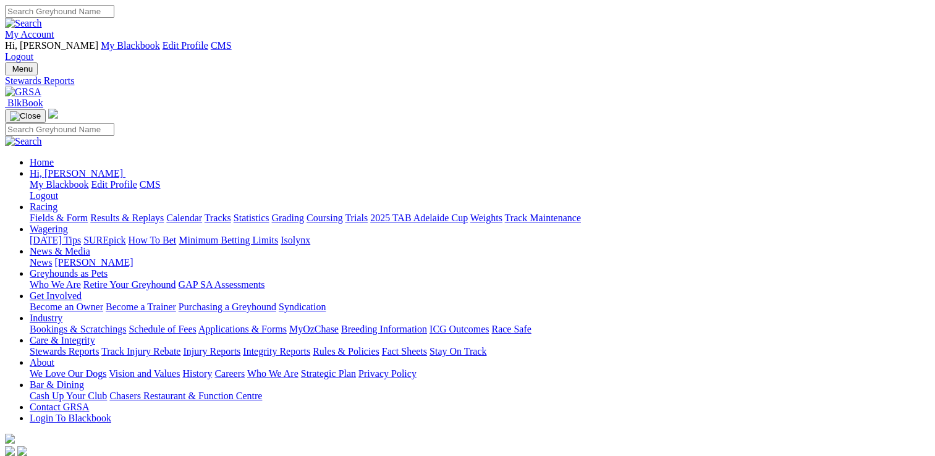 This screenshot has height=456, width=935. What do you see at coordinates (162, 329) in the screenshot?
I see `a: Schedule of Fees` at bounding box center [162, 329].